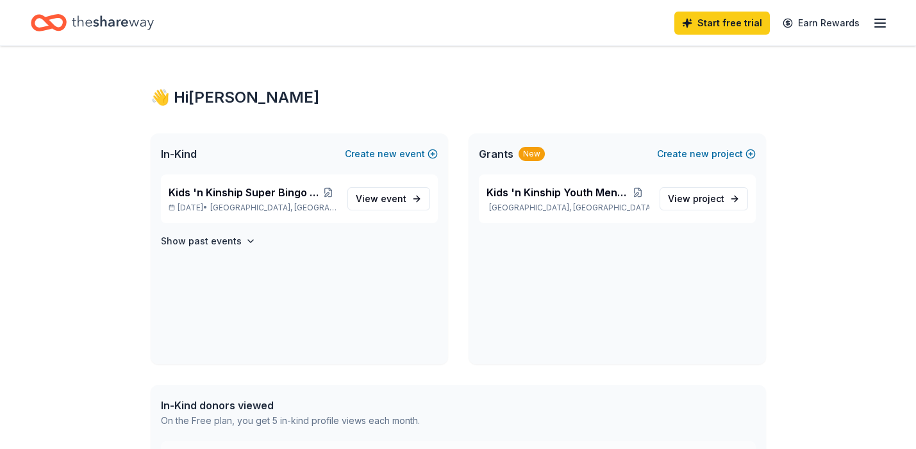  Describe the element at coordinates (556, 192) in the screenshot. I see `span: Kids 'n Kinship Youth Mentoring` at that location.